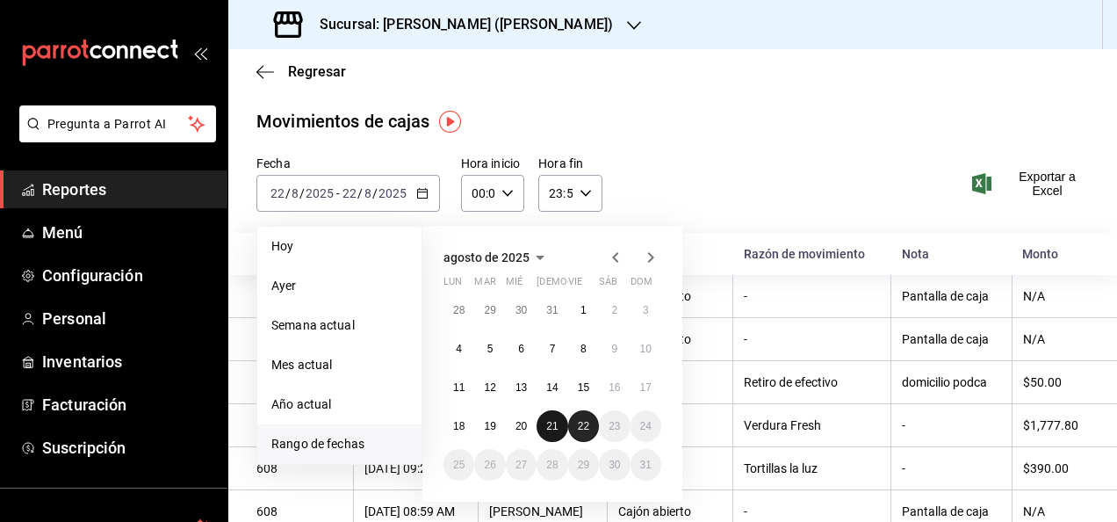  What do you see at coordinates (459, 349) in the screenshot?
I see `abbr: 4 de agosto de 2025` at bounding box center [459, 349].